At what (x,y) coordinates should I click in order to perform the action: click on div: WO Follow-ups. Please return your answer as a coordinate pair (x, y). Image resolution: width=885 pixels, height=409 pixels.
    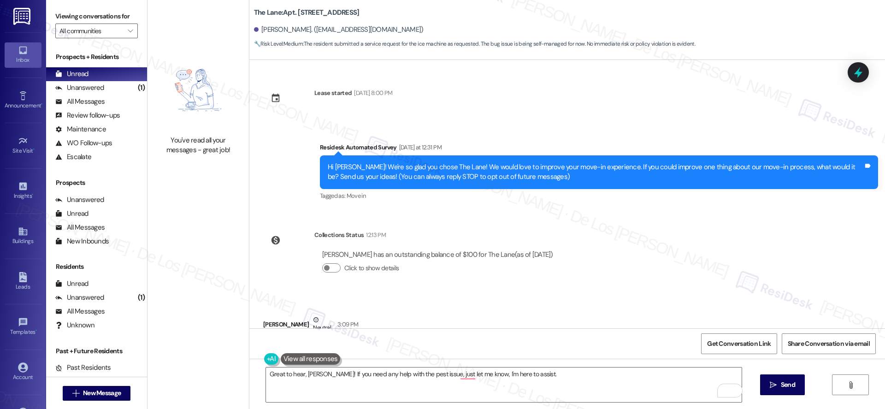
    Looking at the image, I should click on (83, 143).